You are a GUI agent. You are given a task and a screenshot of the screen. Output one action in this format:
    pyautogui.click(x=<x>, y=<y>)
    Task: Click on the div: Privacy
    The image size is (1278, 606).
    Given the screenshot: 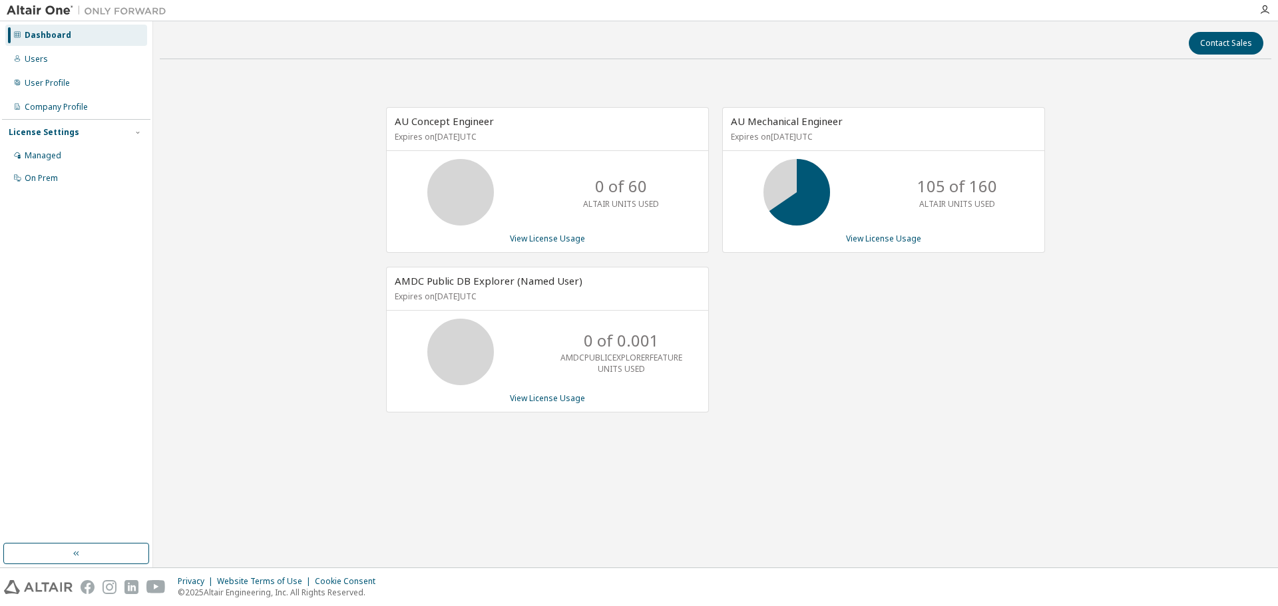 What is the action you would take?
    pyautogui.click(x=197, y=582)
    